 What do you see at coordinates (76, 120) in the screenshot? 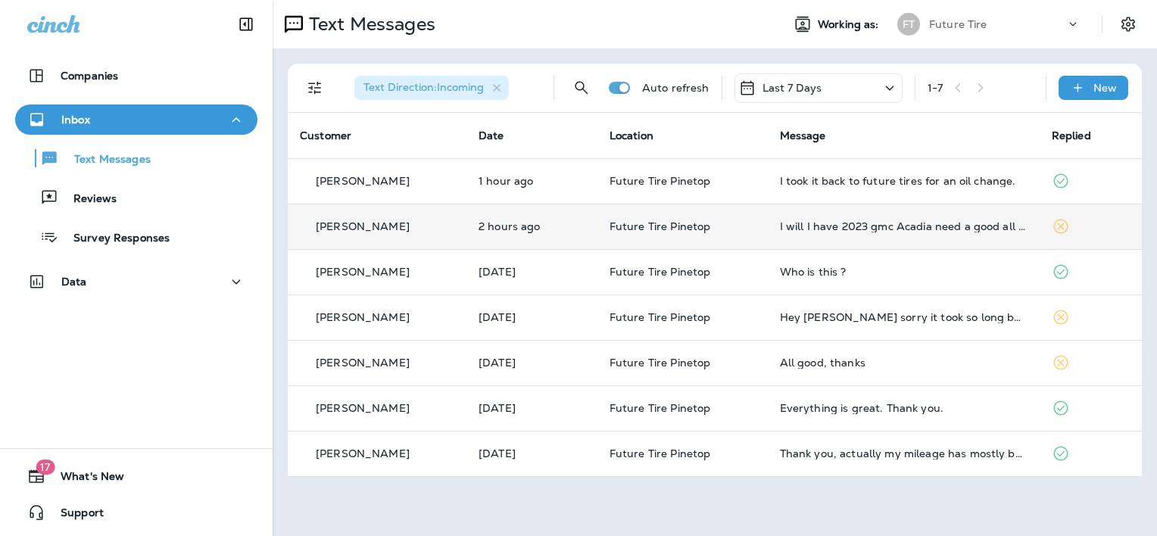
I see `p: Inbox` at bounding box center [76, 120].